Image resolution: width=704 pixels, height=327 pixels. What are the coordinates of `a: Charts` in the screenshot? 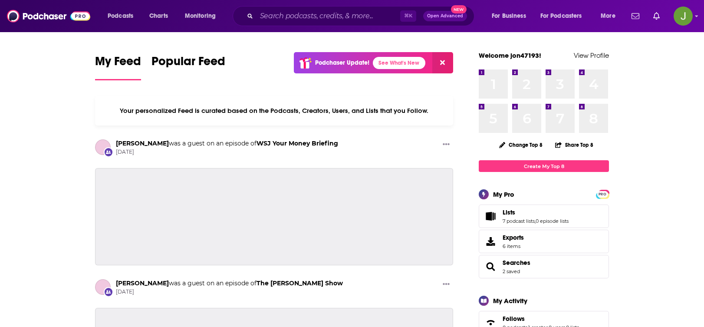 It's located at (159, 16).